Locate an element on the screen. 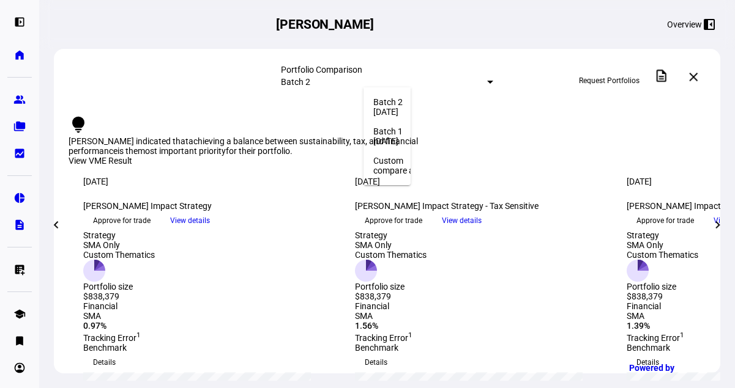 This screenshot has width=735, height=388. div: compare across batches is located at coordinates (480, 171).